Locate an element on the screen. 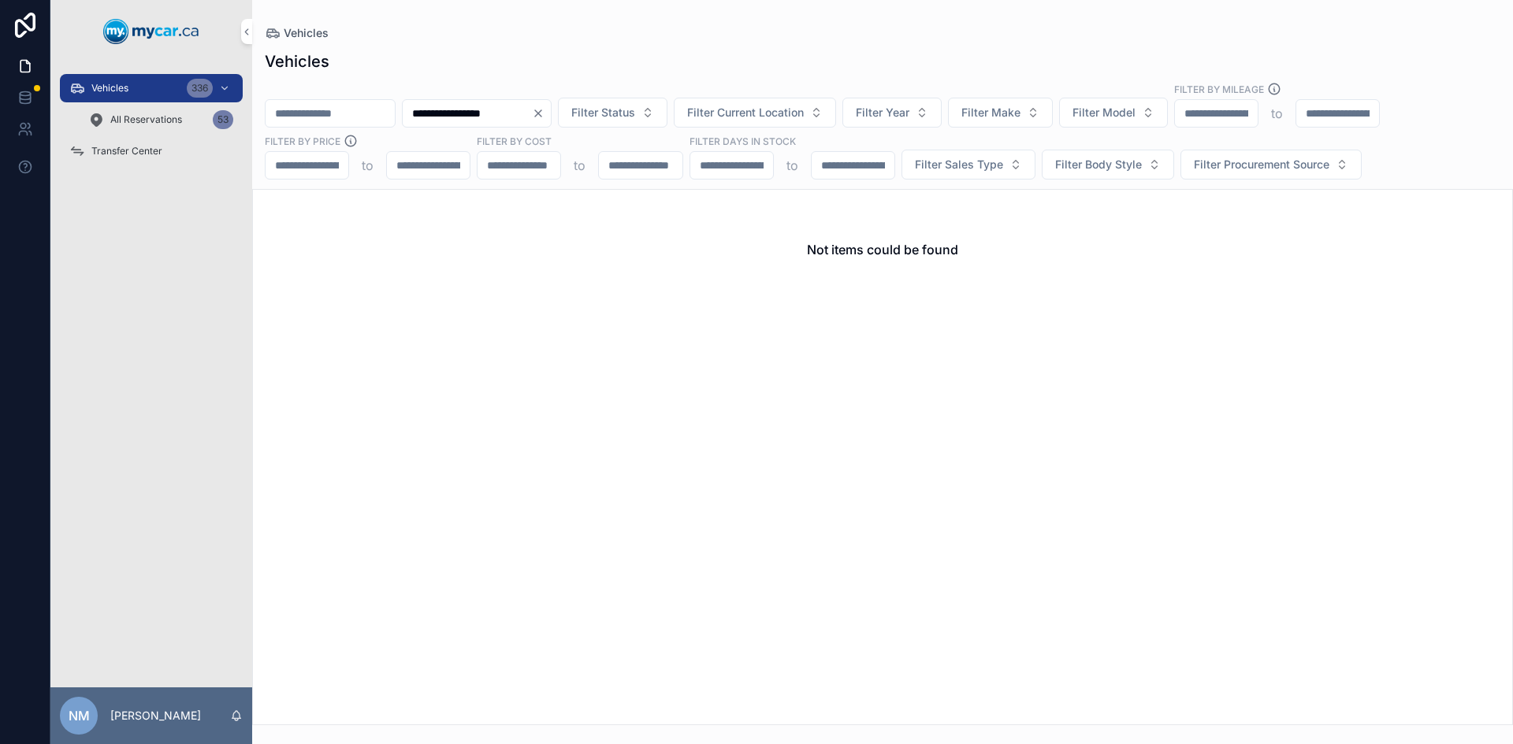  a: Vehicles is located at coordinates (296, 33).